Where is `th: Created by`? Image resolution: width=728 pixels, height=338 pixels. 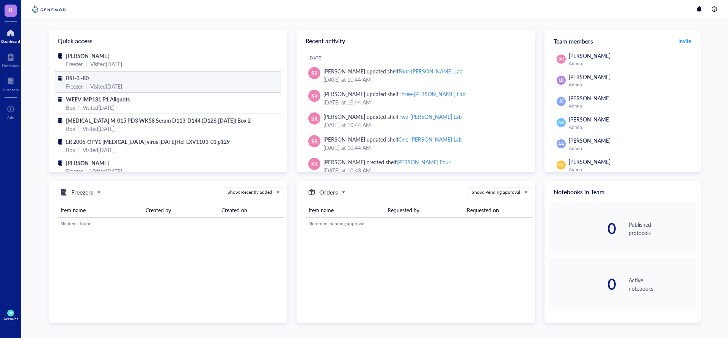 th: Created by is located at coordinates (180, 210).